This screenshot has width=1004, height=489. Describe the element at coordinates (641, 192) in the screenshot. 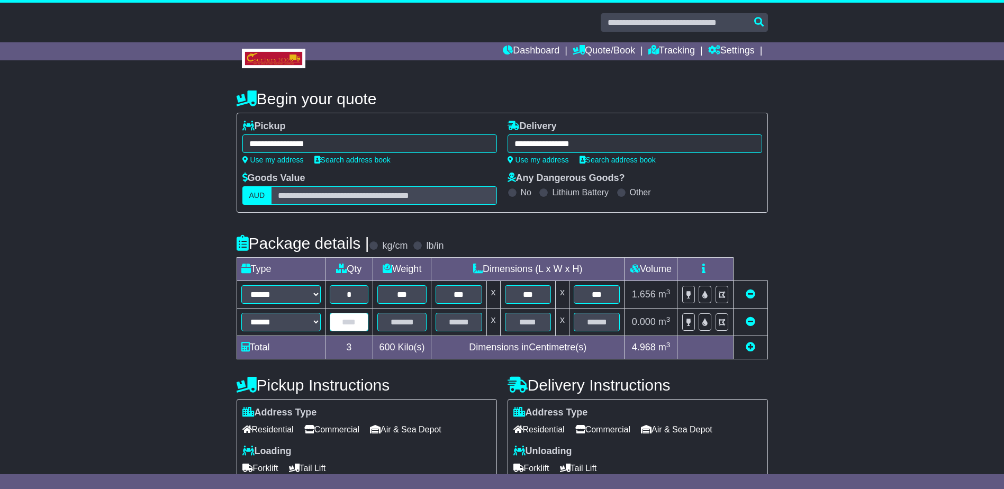

I see `label: Other` at that location.